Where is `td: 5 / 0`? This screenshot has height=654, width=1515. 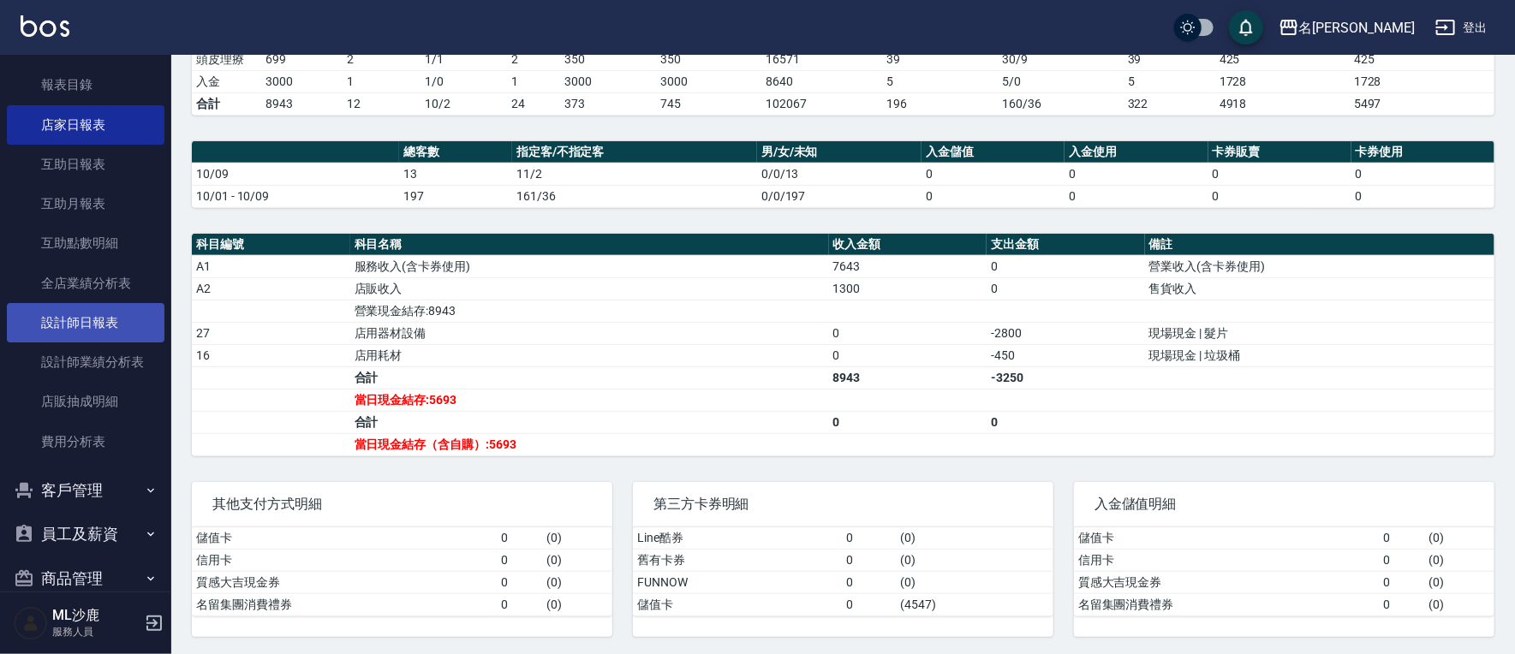 td: 5 / 0 is located at coordinates (1061, 81).